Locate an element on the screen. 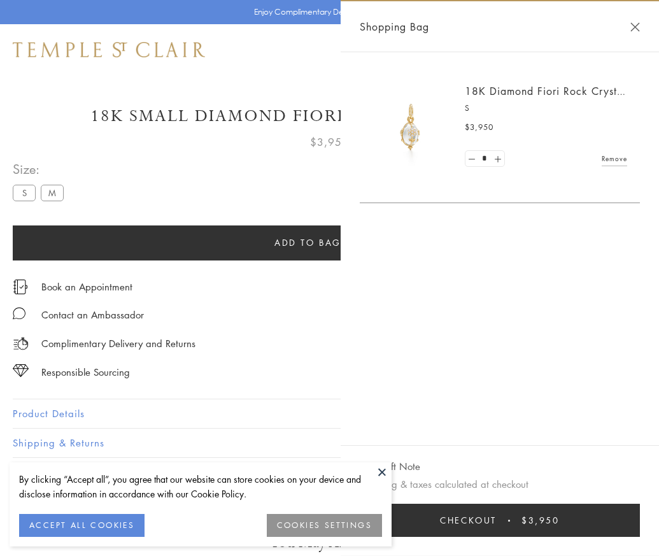 This screenshot has width=659, height=556. label: M is located at coordinates (52, 192).